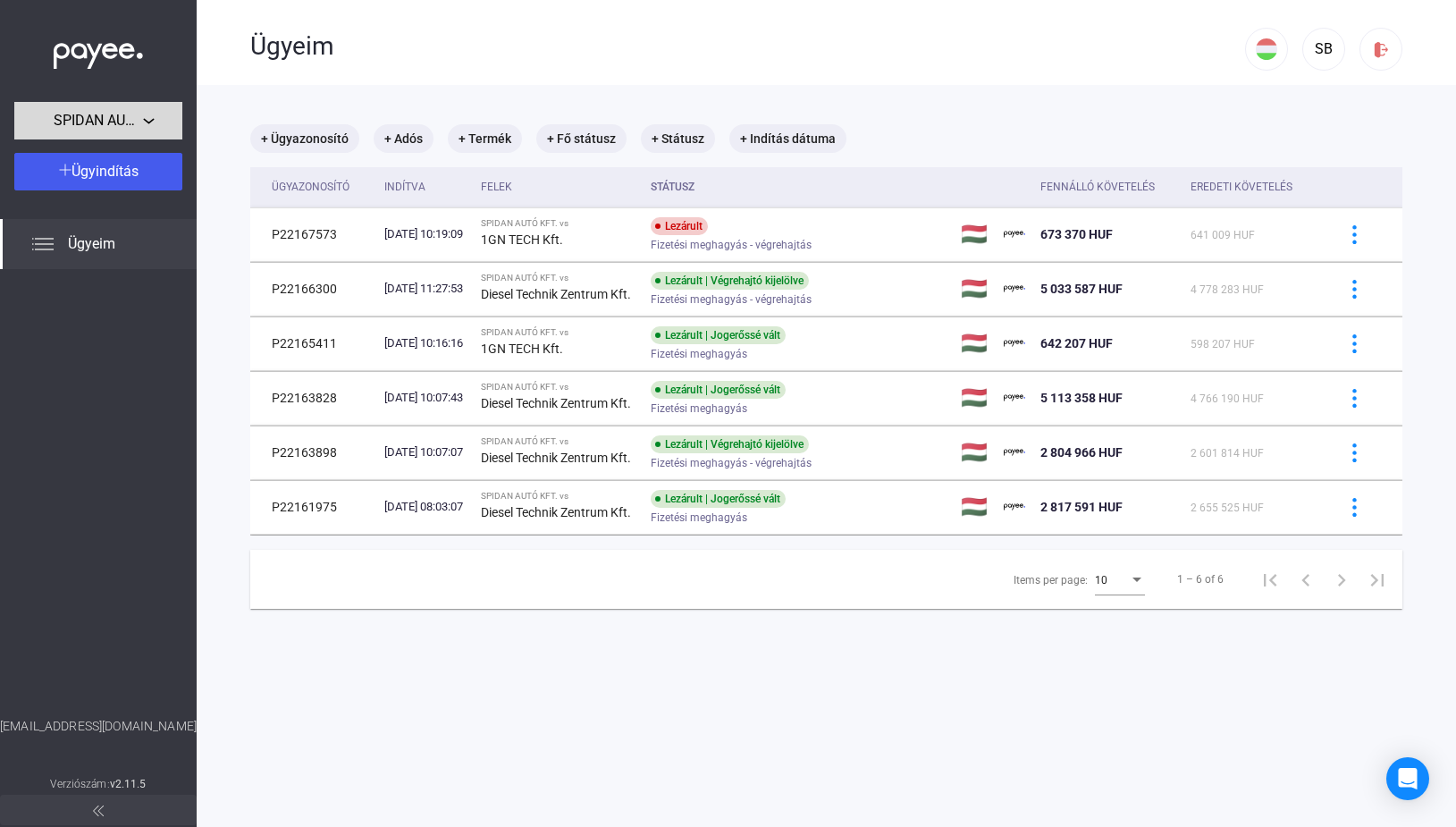 The image size is (1456, 827). What do you see at coordinates (747, 47) in the screenshot?
I see `div: Ügyeim` at bounding box center [747, 47].